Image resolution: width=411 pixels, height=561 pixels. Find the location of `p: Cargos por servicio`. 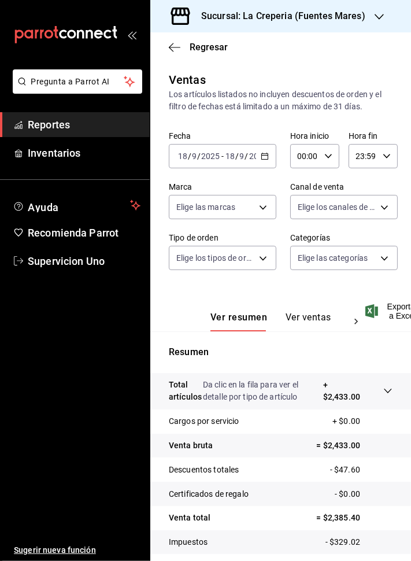

p: Cargos por servicio is located at coordinates (204, 421).